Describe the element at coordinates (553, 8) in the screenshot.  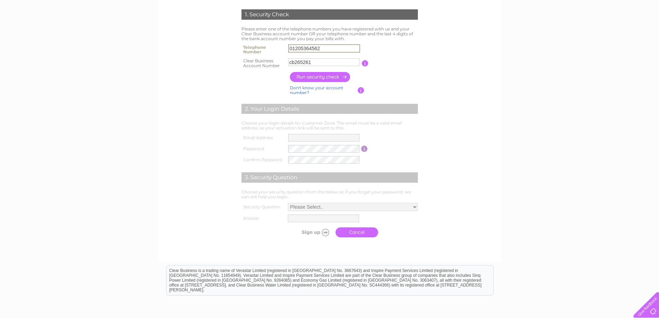
I see `a: 0333 014 3131` at that location.